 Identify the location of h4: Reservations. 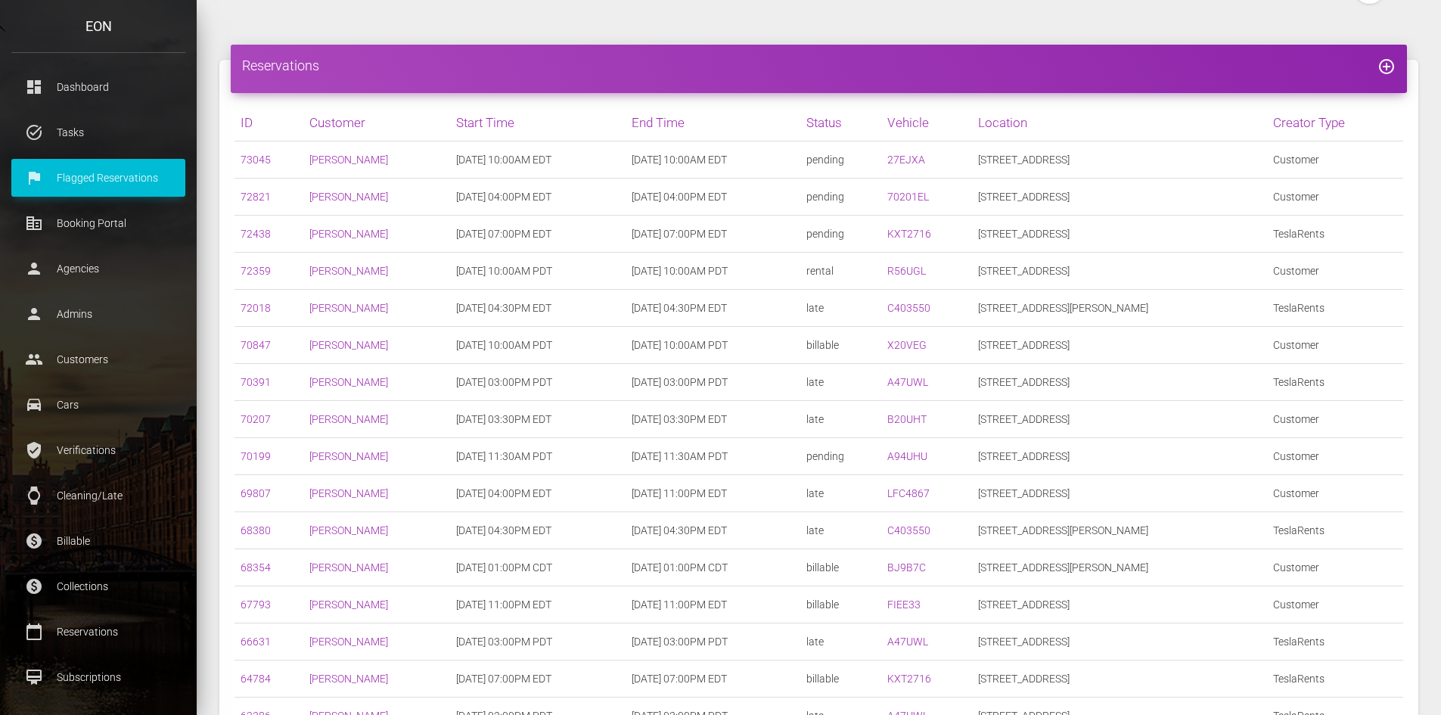
(818, 65).